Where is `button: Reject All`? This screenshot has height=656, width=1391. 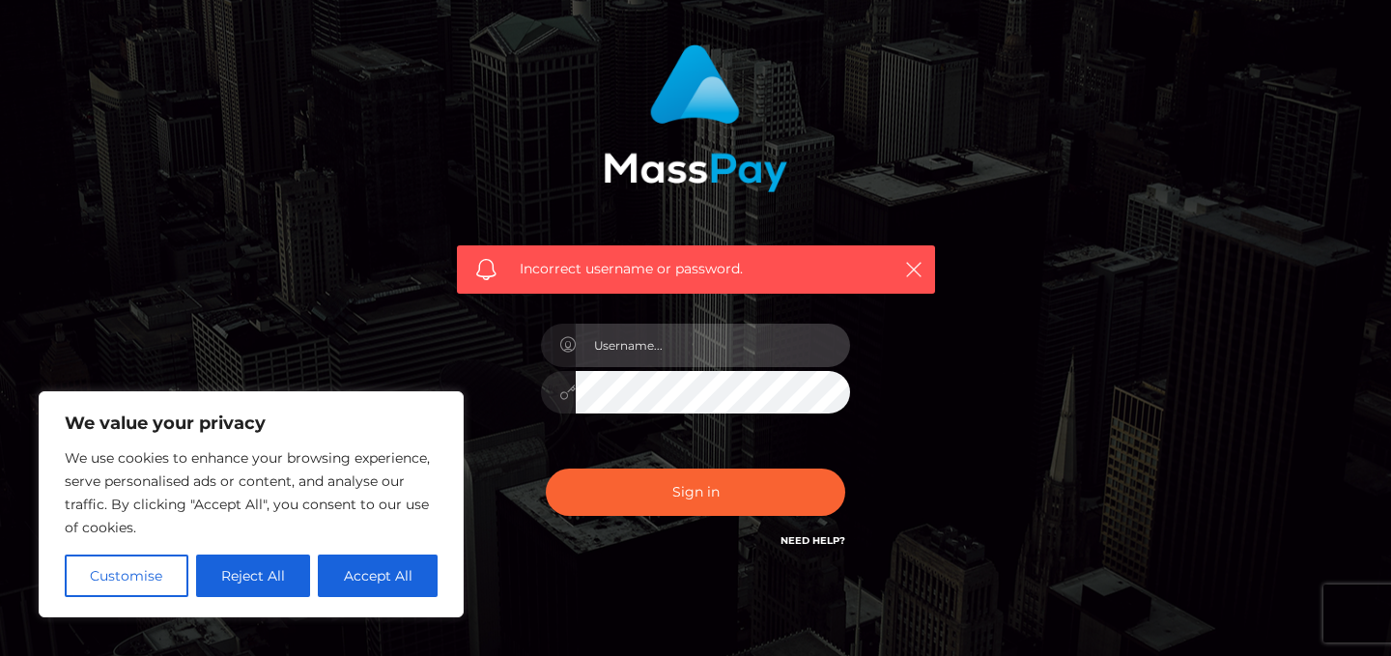
button: Reject All is located at coordinates (253, 576).